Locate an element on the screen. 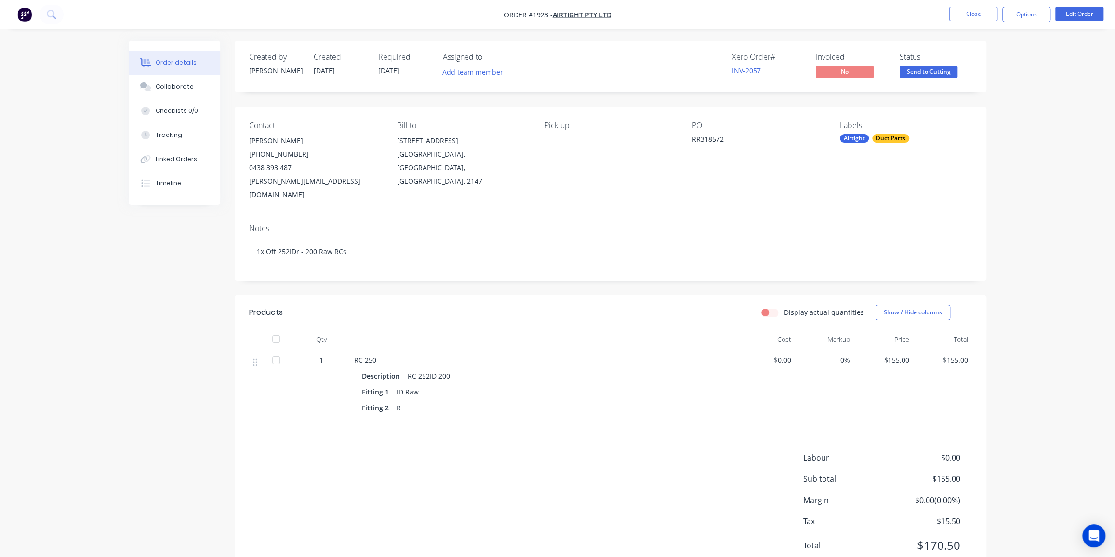  a: INV-2057 is located at coordinates (746, 70).